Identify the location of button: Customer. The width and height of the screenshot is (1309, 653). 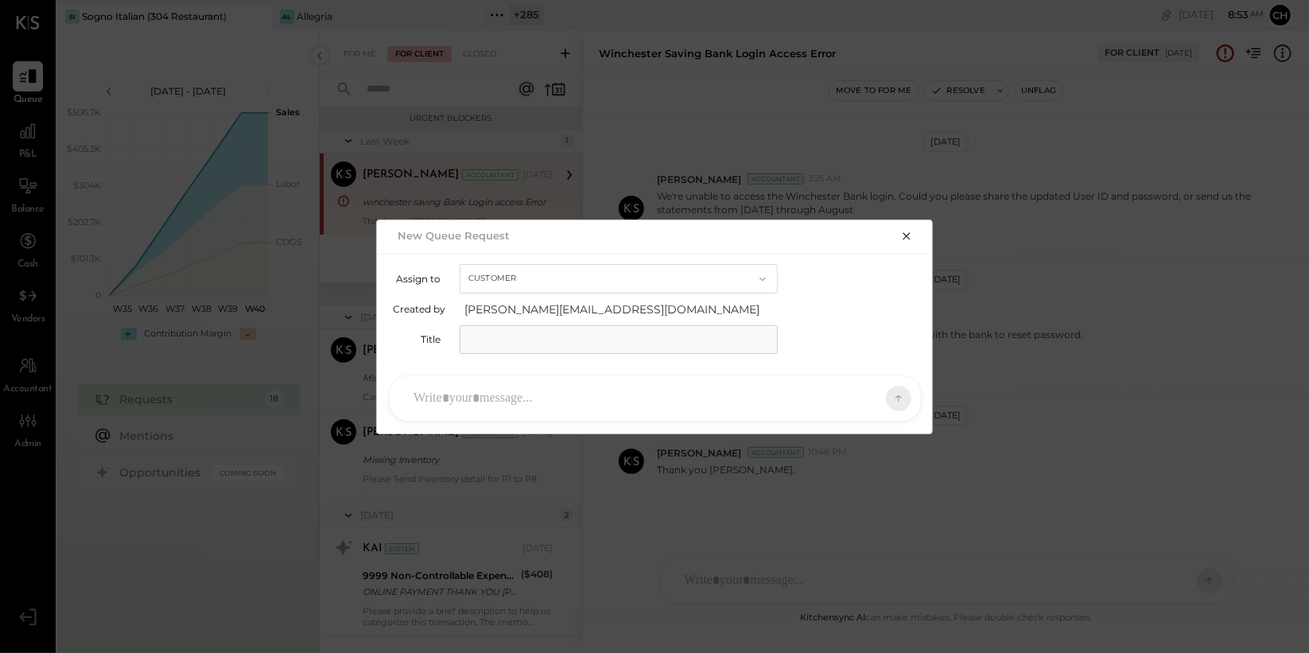
(619, 278).